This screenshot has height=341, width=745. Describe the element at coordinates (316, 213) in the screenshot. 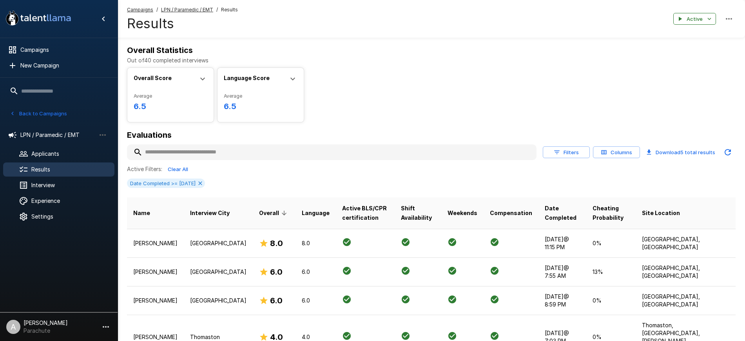

I see `span: Language` at that location.